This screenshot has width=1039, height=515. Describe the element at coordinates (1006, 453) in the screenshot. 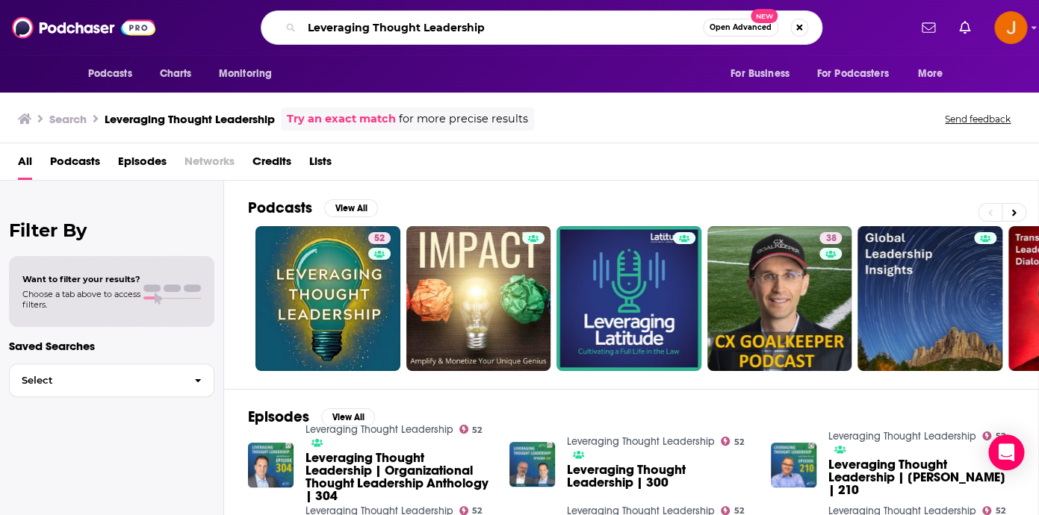

I see `div: Open Intercom Messenger` at that location.